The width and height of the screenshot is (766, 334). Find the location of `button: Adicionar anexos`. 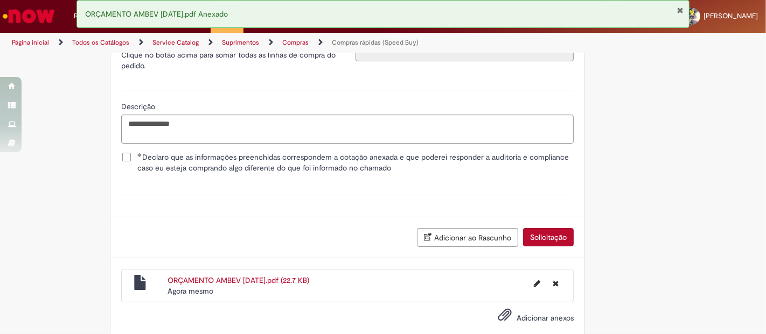

button: Adicionar anexos is located at coordinates (505, 318).